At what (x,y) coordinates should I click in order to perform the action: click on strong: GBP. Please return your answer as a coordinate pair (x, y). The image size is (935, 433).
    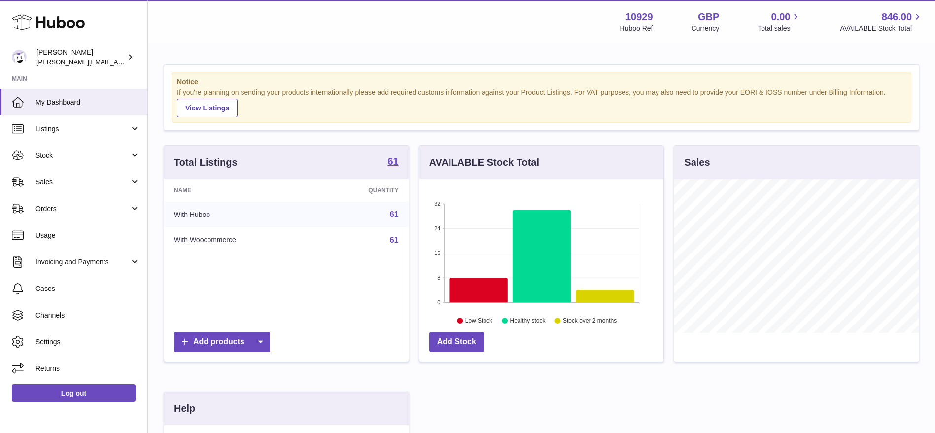
    Looking at the image, I should click on (708, 17).